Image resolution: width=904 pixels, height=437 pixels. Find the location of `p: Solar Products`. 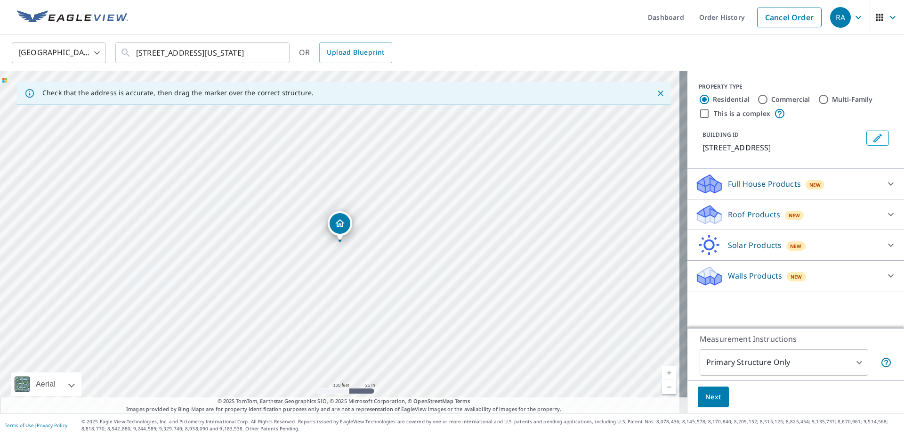

p: Solar Products is located at coordinates (755, 245).